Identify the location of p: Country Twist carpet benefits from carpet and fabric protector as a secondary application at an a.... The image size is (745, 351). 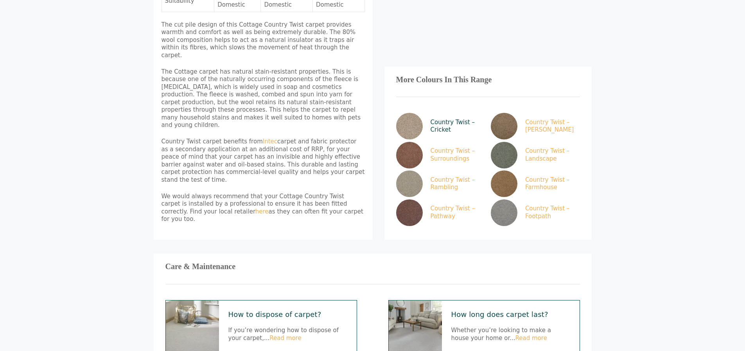
(263, 160).